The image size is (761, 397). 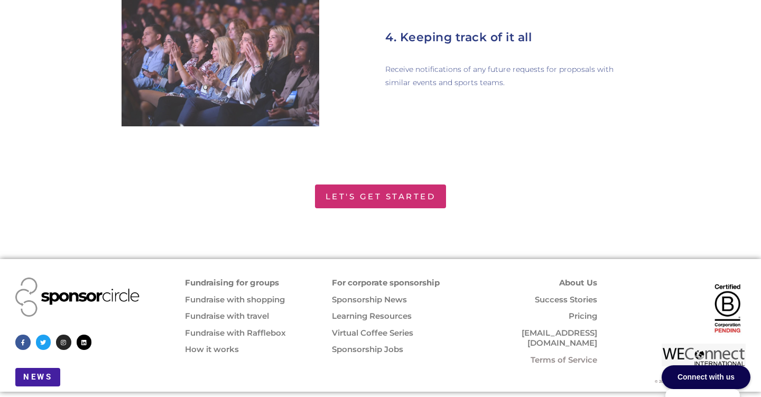 I want to click on a: Sponsorship News, so click(x=369, y=299).